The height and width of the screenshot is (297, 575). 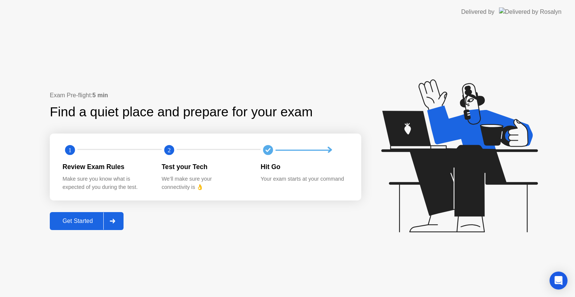 What do you see at coordinates (205, 95) in the screenshot?
I see `div: Exam Pre-flight:` at bounding box center [205, 95].